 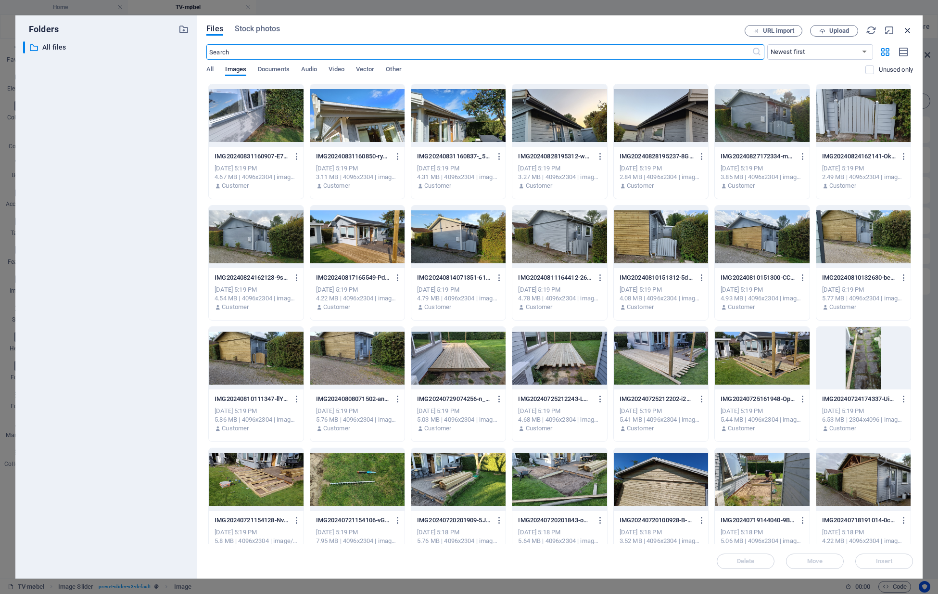 What do you see at coordinates (252, 520) in the screenshot?
I see `p: IMG20240721154128-NvOsnvi9T1zf5LVV2w3XCg.jpg` at bounding box center [252, 520].